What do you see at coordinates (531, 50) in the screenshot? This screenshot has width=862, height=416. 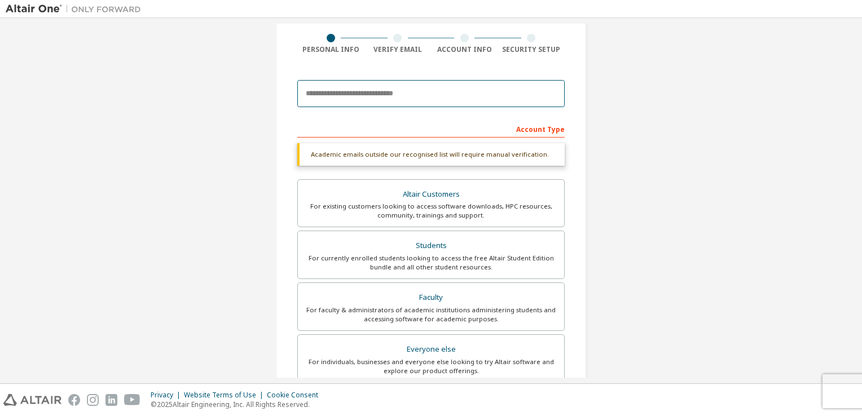 I see `div: Security Setup` at bounding box center [531, 50].